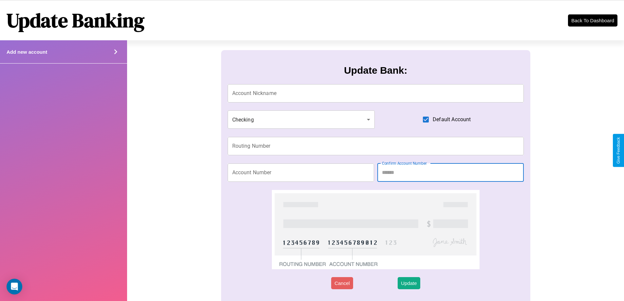 The height and width of the screenshot is (301, 624). I want to click on div: Checking, so click(301, 120).